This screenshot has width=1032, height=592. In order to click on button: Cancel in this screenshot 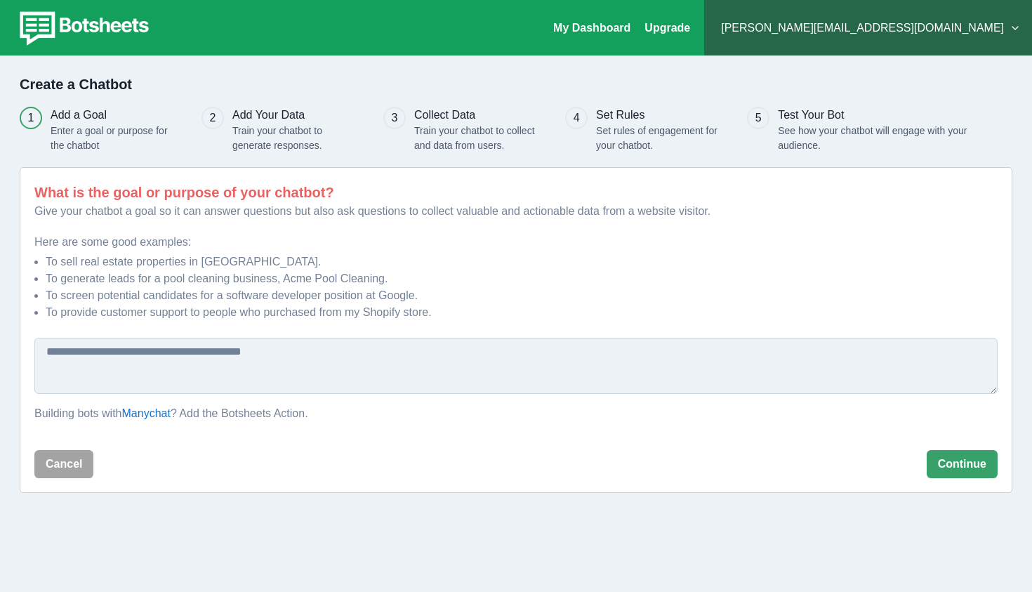, I will do `click(64, 464)`.